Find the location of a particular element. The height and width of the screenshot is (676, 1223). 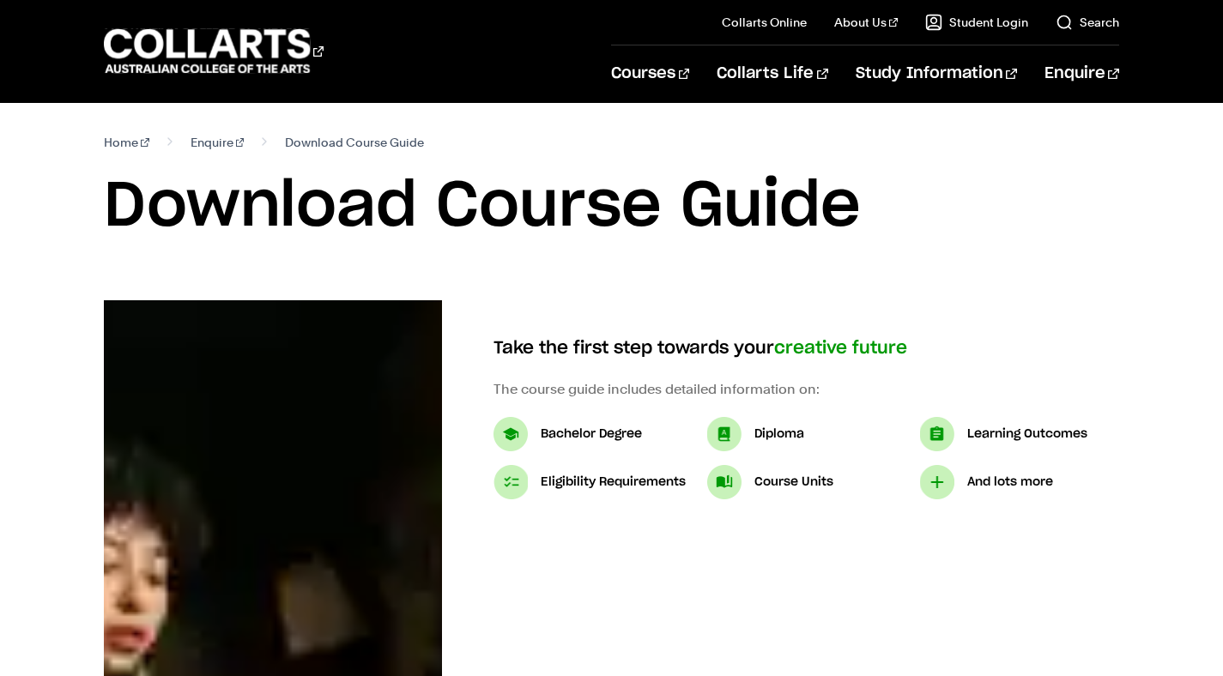

h4: Take the first step towards your is located at coordinates (806, 348).